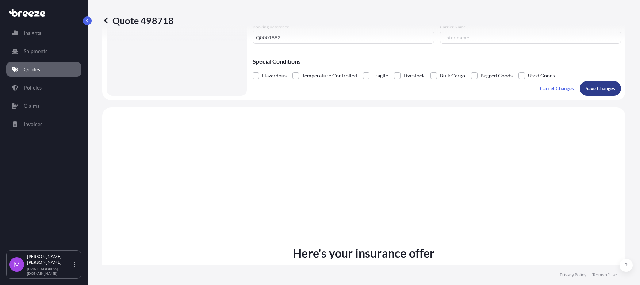 The width and height of the screenshot is (640, 285). Describe the element at coordinates (17, 264) in the screenshot. I see `span: M` at that location.